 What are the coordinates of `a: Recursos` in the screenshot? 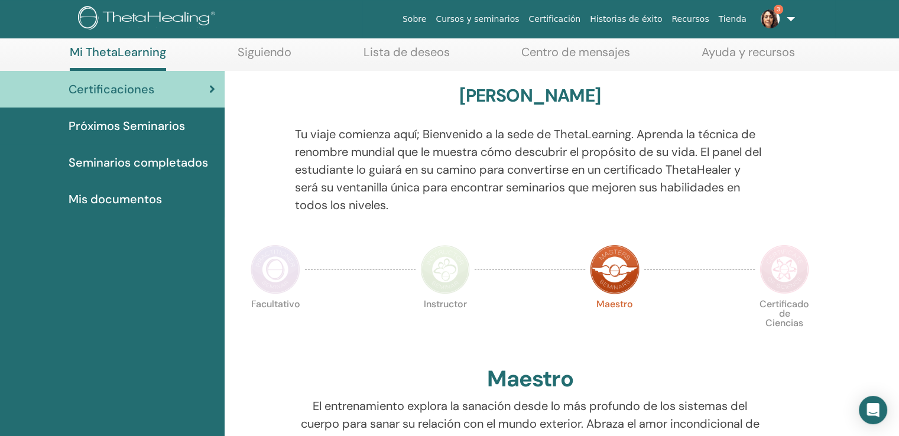 It's located at (690, 19).